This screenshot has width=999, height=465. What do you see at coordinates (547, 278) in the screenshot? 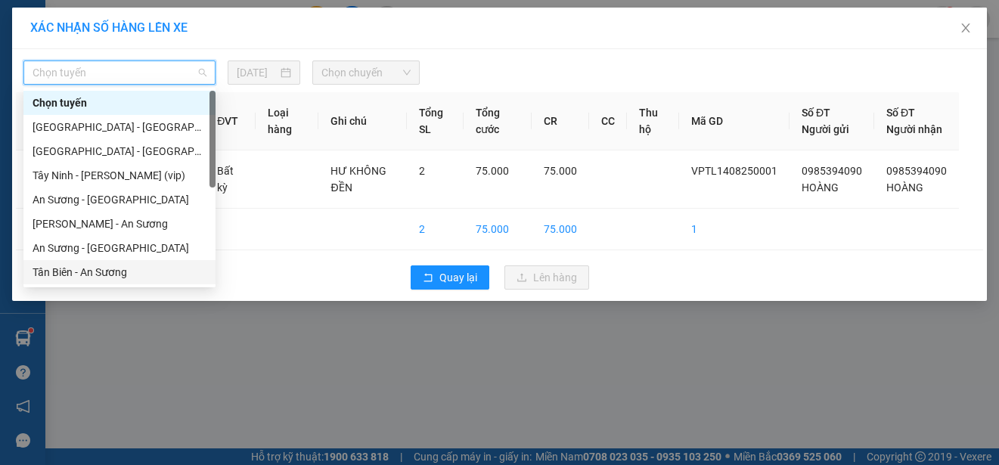
I see `button: uploadLên hàng` at bounding box center [547, 278].